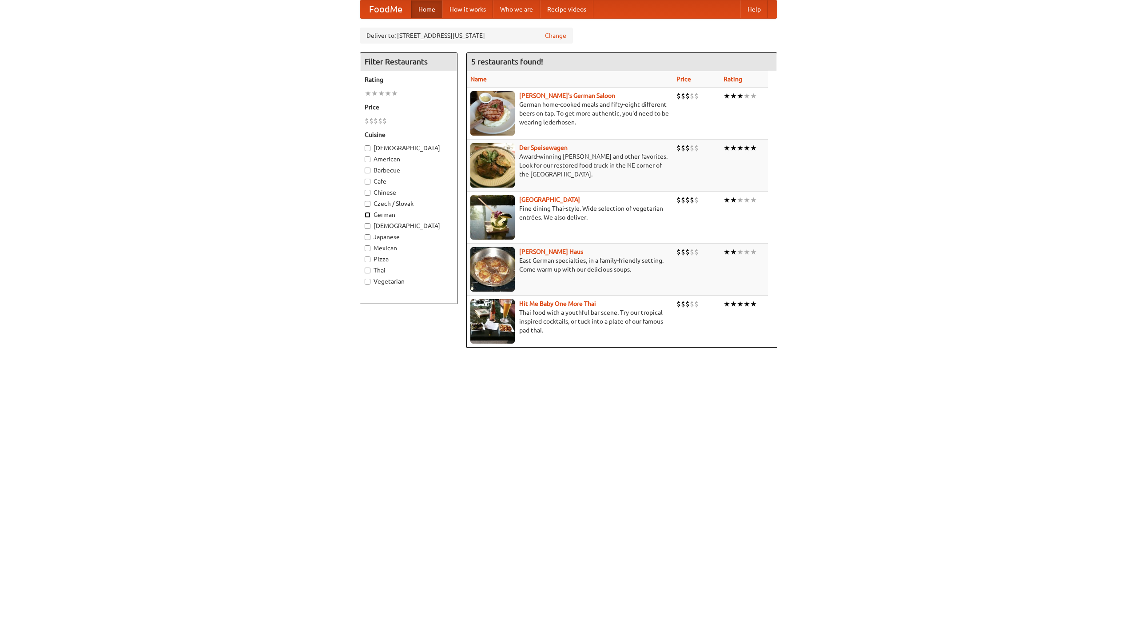  I want to click on a: Help, so click(754, 9).